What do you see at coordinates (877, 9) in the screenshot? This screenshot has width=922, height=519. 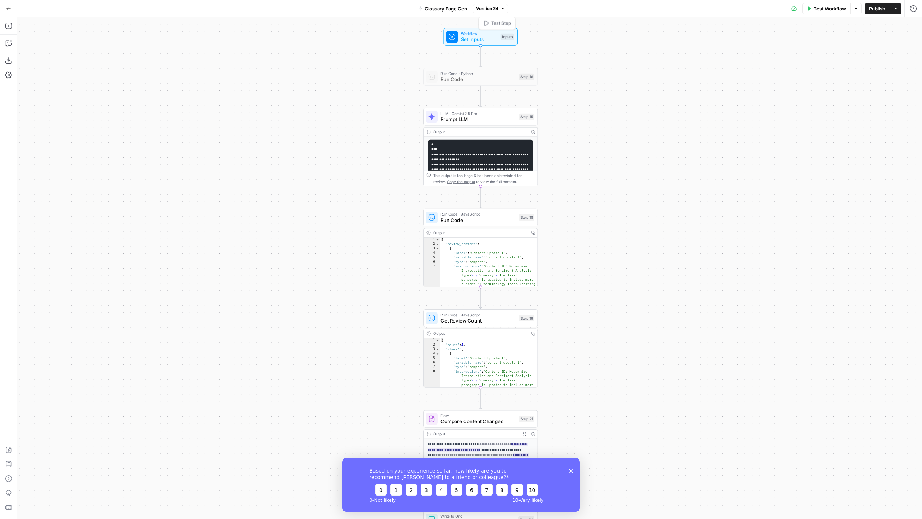 I see `span: Publish` at bounding box center [877, 9].